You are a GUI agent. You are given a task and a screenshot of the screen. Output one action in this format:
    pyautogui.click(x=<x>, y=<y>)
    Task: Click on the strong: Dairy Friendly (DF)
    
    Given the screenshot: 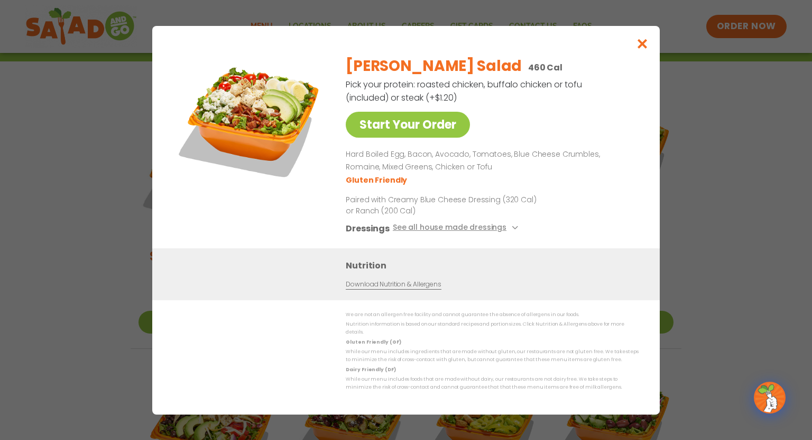 What is the action you would take?
    pyautogui.click(x=371, y=369)
    